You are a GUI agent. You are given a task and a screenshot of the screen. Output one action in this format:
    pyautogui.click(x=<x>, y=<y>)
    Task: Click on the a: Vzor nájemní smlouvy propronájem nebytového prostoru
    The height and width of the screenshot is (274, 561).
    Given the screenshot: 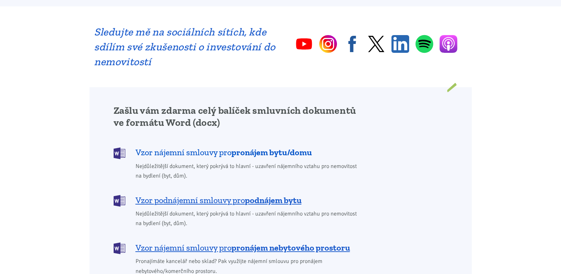 What is the action you would take?
    pyautogui.click(x=237, y=247)
    